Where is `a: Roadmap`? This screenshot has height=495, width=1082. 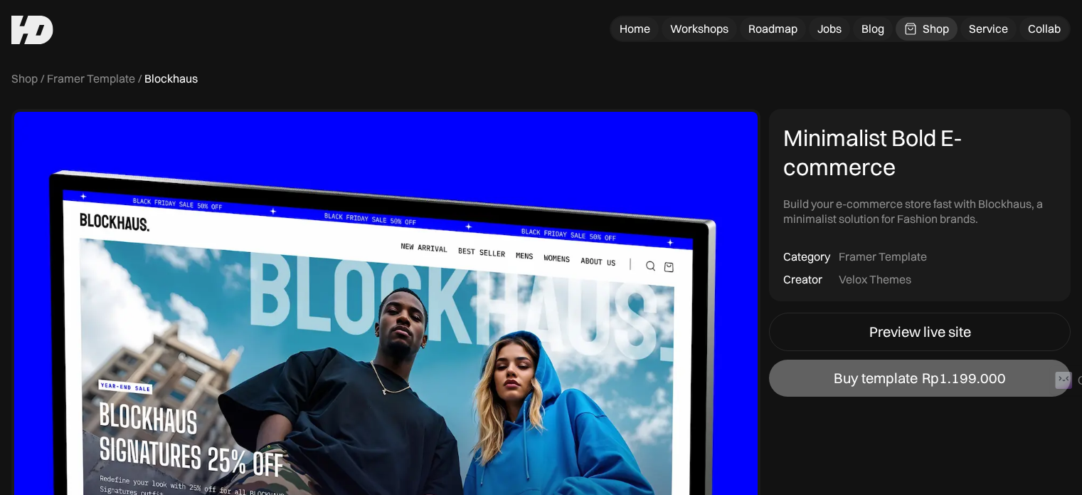 a: Roadmap is located at coordinates (773, 28).